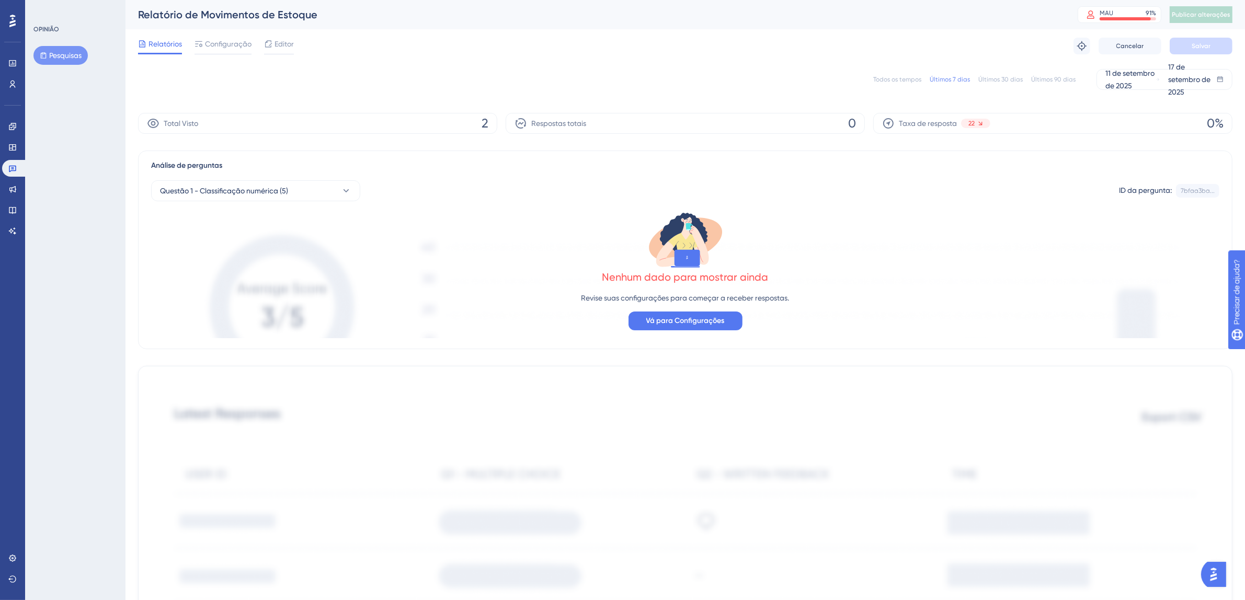 The width and height of the screenshot is (1245, 600). What do you see at coordinates (181, 123) in the screenshot?
I see `font: Total Visto` at bounding box center [181, 123].